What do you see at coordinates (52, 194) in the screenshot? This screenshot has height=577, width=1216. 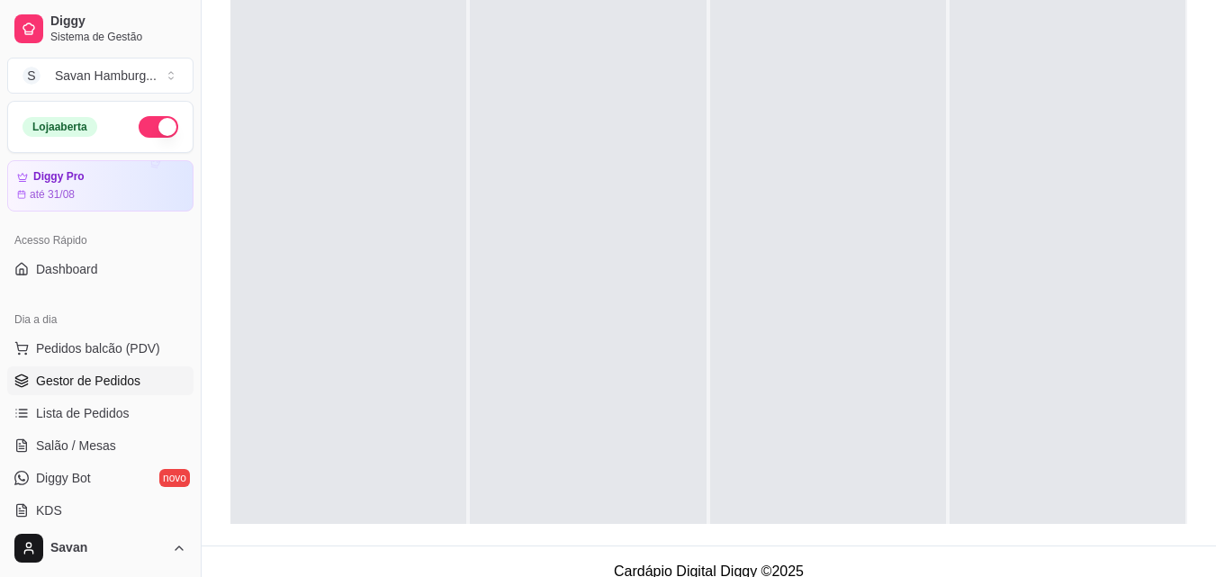 I see `article: até 31/08` at bounding box center [52, 194].